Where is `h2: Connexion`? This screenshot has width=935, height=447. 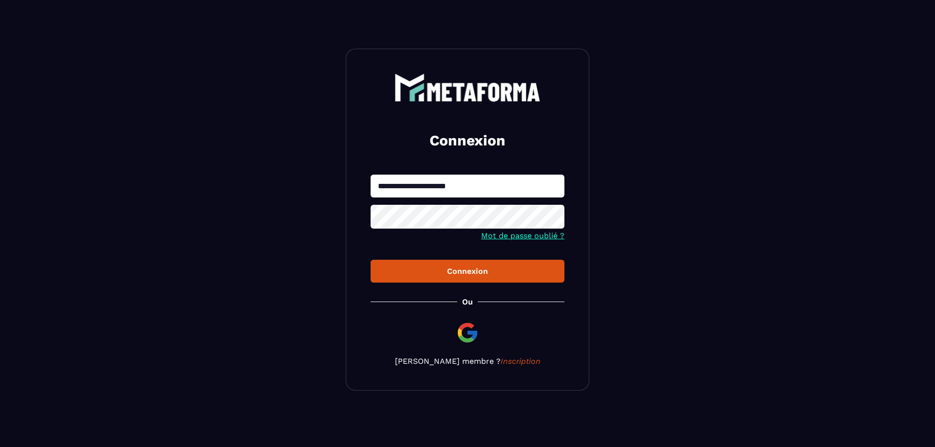
h2: Connexion is located at coordinates (467, 141).